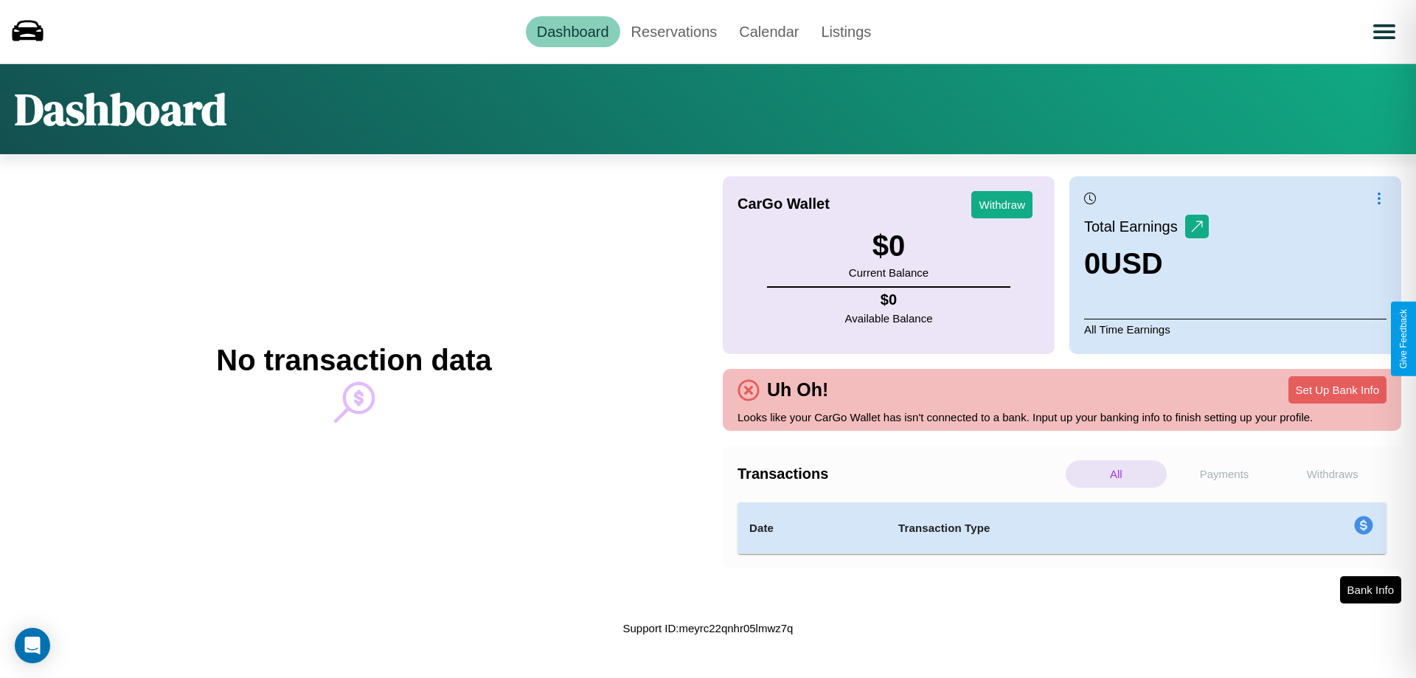 Image resolution: width=1416 pixels, height=678 pixels. What do you see at coordinates (768, 32) in the screenshot?
I see `a: Calendar` at bounding box center [768, 32].